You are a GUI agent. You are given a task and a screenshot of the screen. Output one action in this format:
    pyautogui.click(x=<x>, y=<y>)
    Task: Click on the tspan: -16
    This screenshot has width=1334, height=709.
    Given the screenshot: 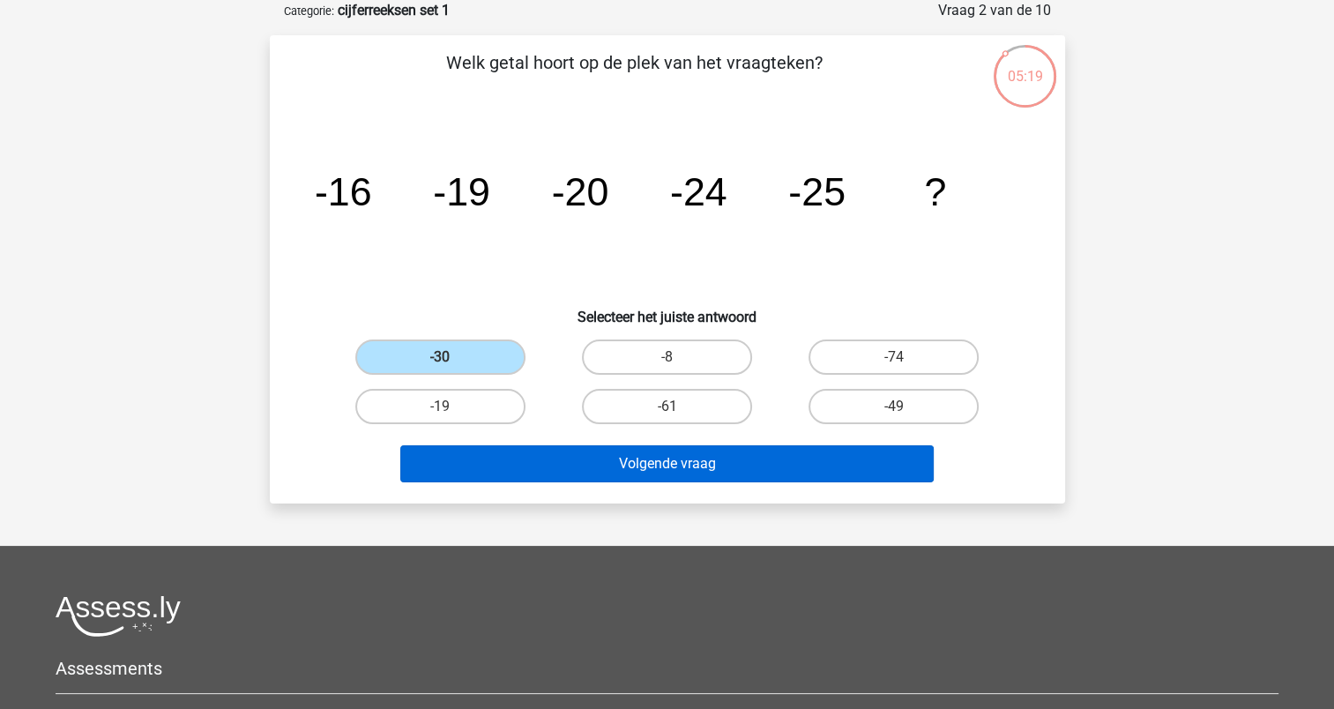 What is the action you would take?
    pyautogui.click(x=342, y=191)
    